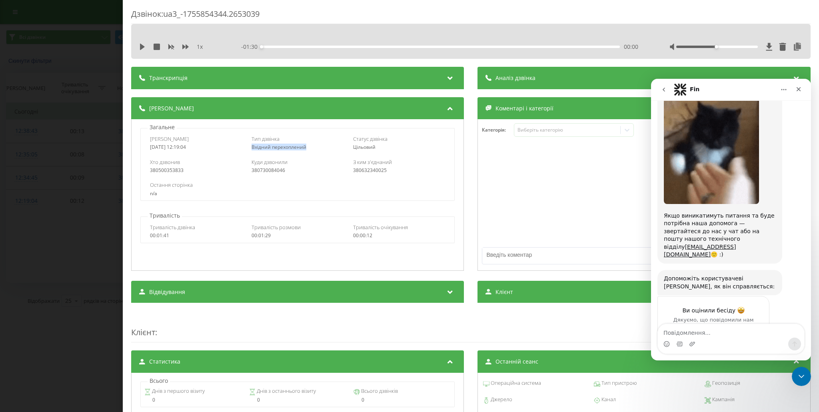 This screenshot has height=412, width=819. What do you see at coordinates (252, 47) in the screenshot?
I see `span: - 01:30` at bounding box center [252, 47].